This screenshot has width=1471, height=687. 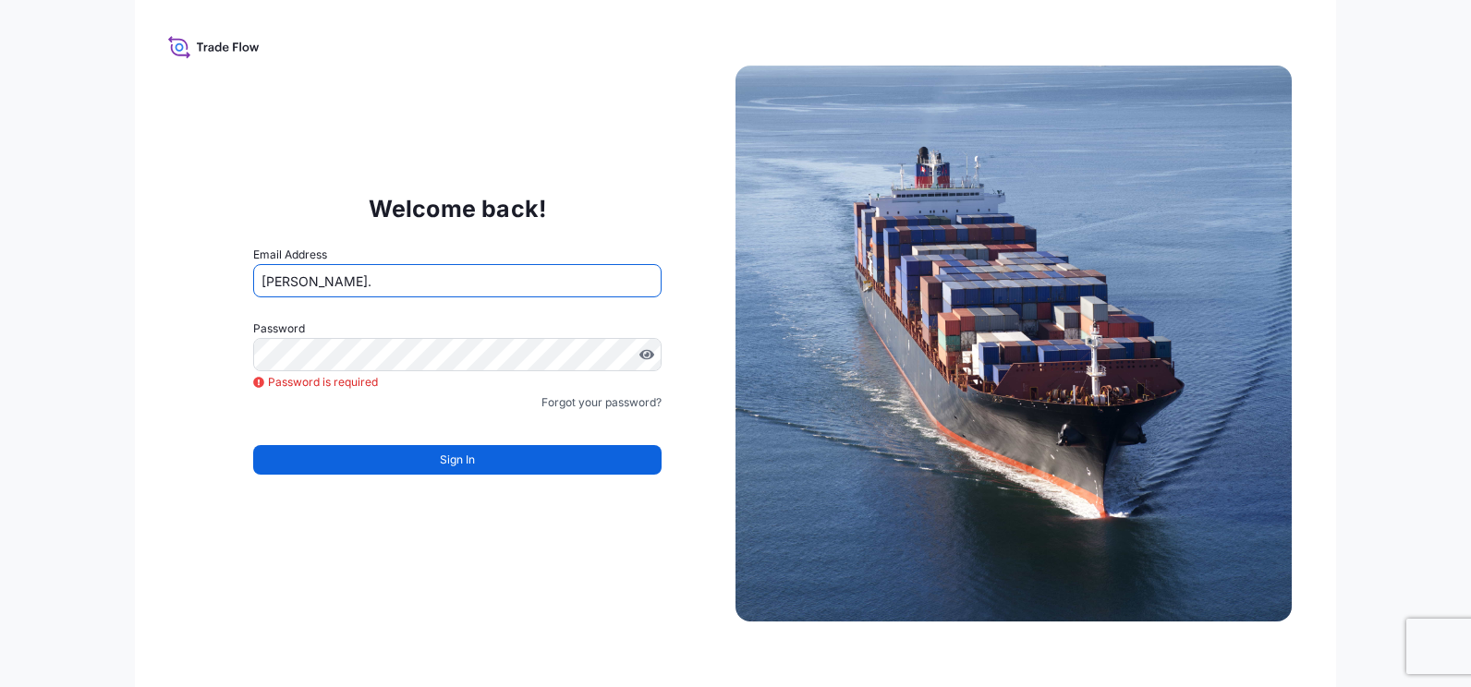 I want to click on span: Sign In, so click(x=457, y=460).